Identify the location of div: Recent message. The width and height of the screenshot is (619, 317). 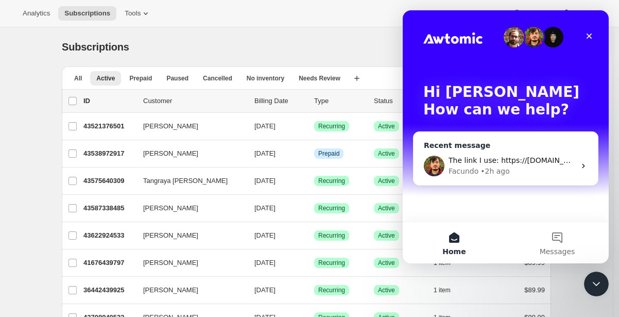
(103, 135).